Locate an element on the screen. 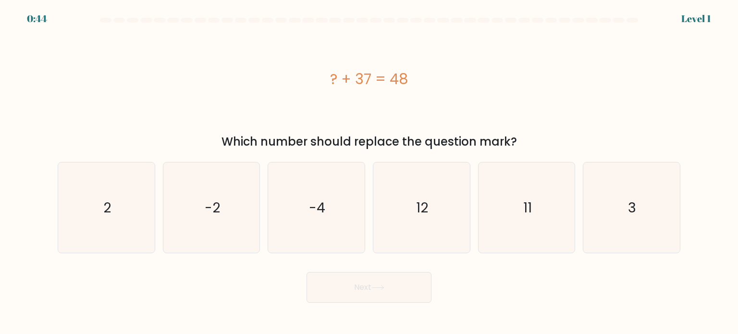  text: 12 is located at coordinates (422, 207).